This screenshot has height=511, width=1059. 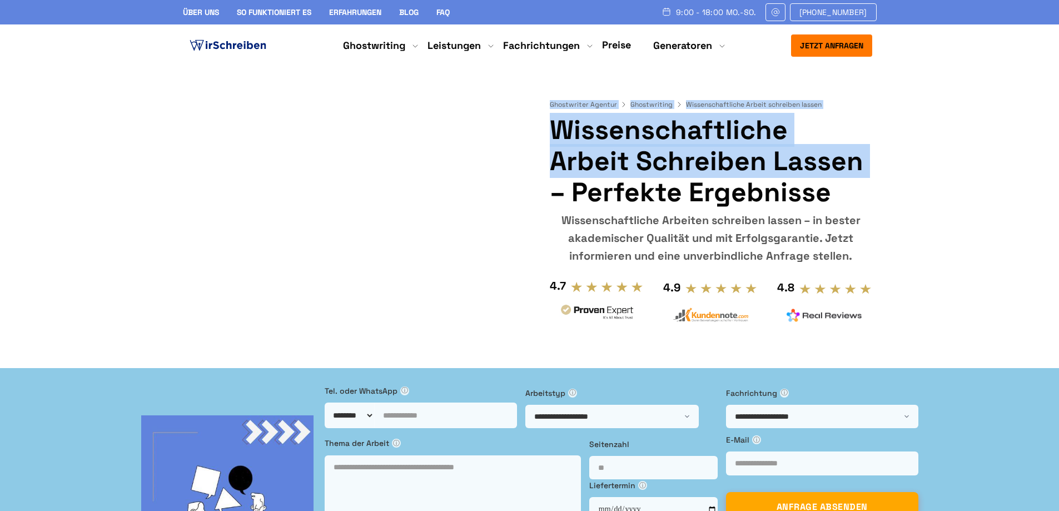 What do you see at coordinates (822, 393) in the screenshot?
I see `label: Fachrichtung` at bounding box center [822, 393].